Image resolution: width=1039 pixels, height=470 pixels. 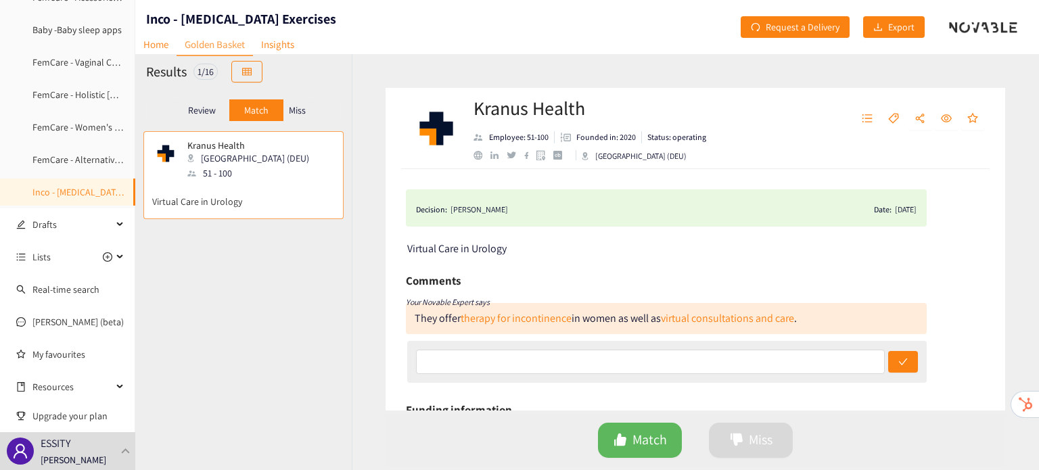 What do you see at coordinates (893, 119) in the screenshot?
I see `button: tag` at bounding box center [893, 119].